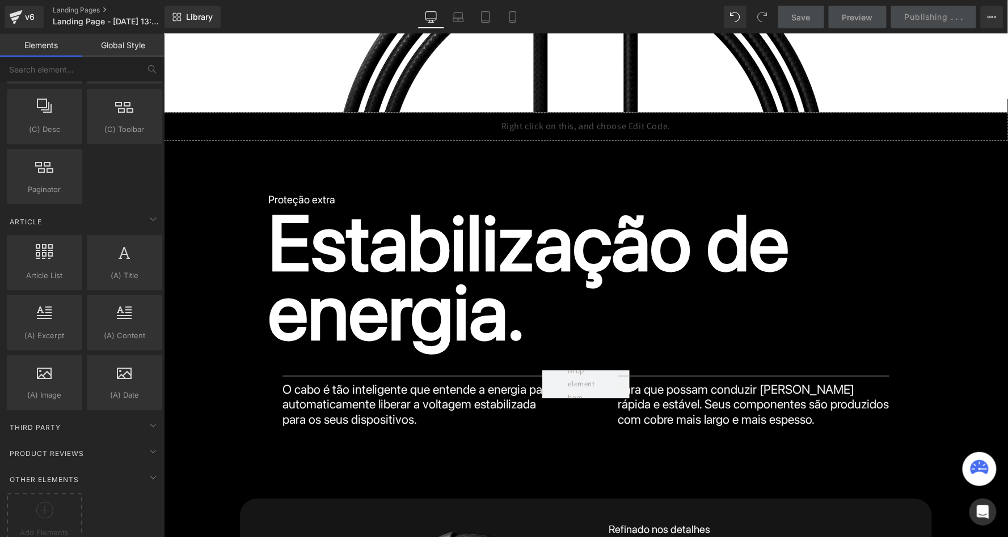 This screenshot has width=1008, height=537. Describe the element at coordinates (458, 17) in the screenshot. I see `a: Laptop` at that location.